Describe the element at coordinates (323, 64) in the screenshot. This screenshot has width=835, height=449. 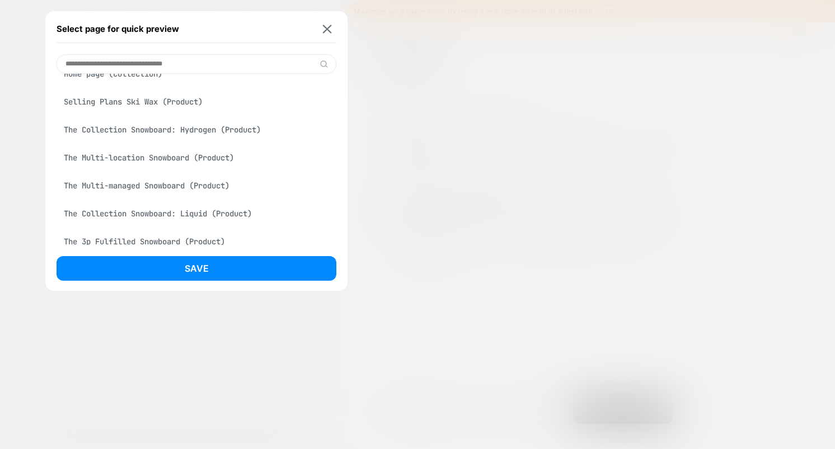
I see `img: edit` at that location.